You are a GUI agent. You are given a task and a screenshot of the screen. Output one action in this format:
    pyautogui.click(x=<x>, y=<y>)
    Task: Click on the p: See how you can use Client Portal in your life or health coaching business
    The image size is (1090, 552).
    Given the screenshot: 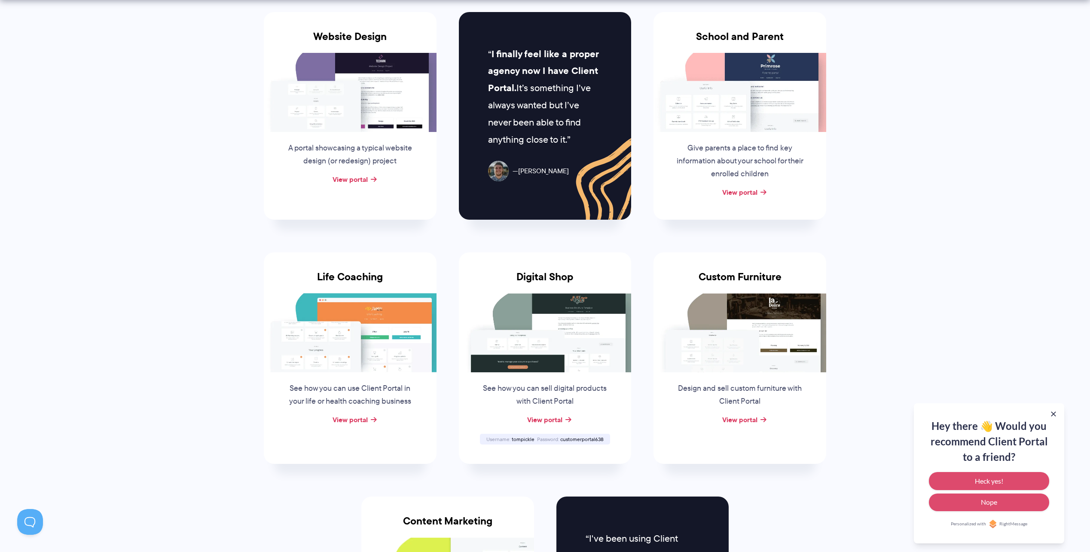 What is the action you would take?
    pyautogui.click(x=350, y=395)
    